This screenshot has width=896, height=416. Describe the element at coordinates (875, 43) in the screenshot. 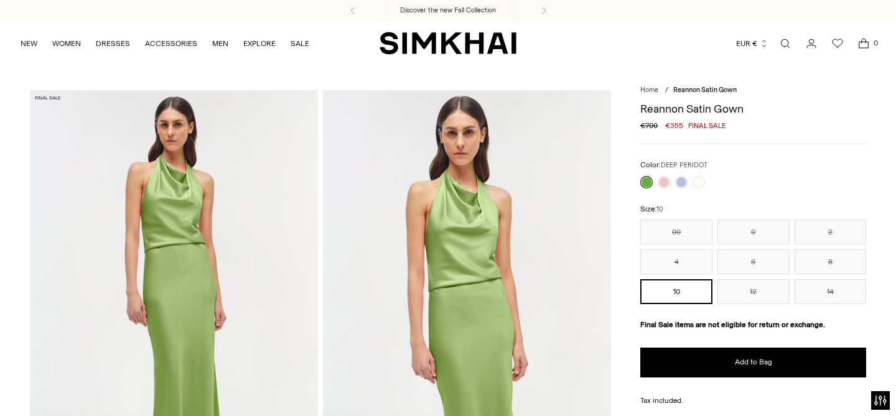

I see `span: 0` at that location.